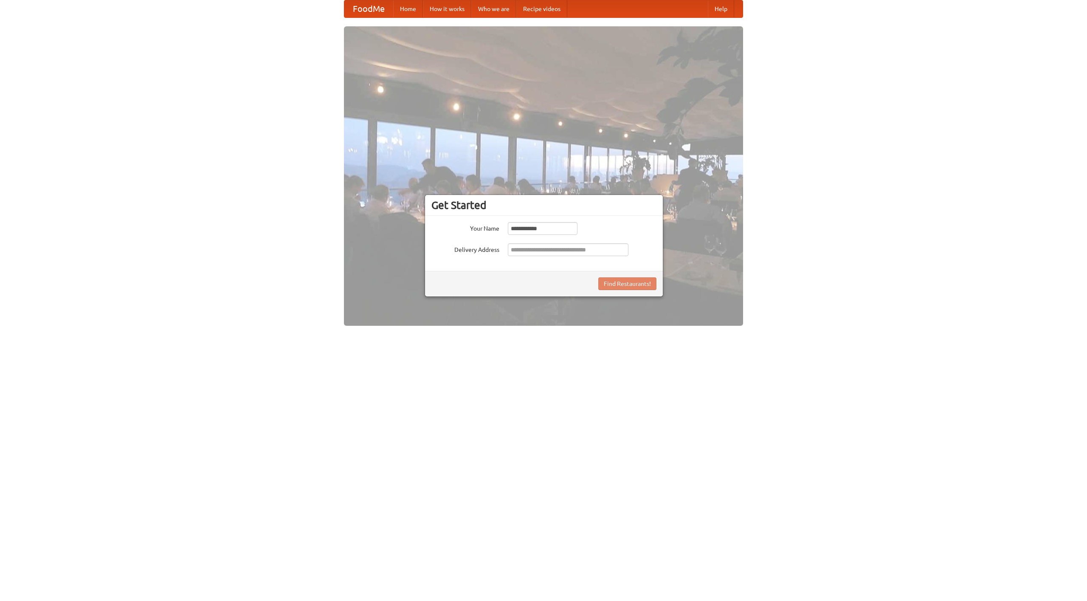  What do you see at coordinates (721, 9) in the screenshot?
I see `a: Help` at bounding box center [721, 9].